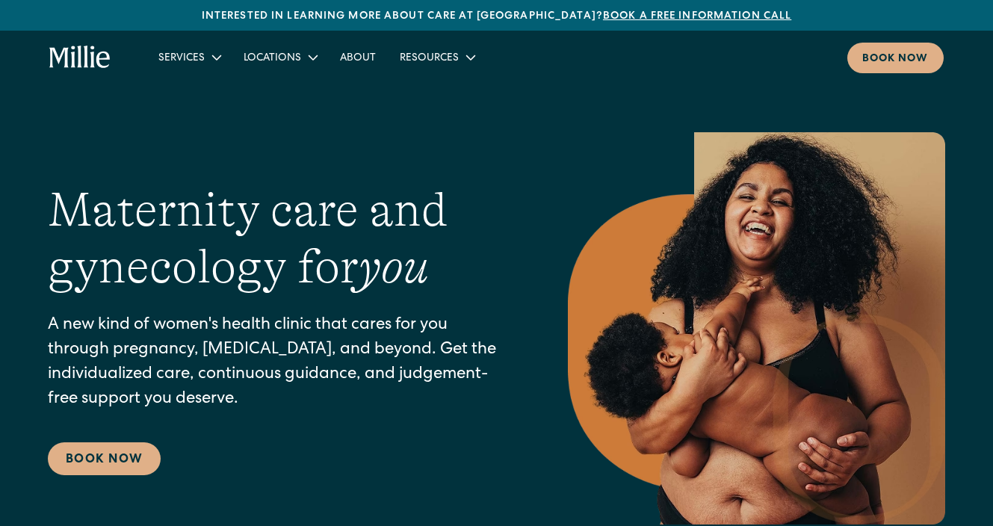  What do you see at coordinates (278, 239) in the screenshot?
I see `h1: Maternity care and gynecology for` at bounding box center [278, 239].